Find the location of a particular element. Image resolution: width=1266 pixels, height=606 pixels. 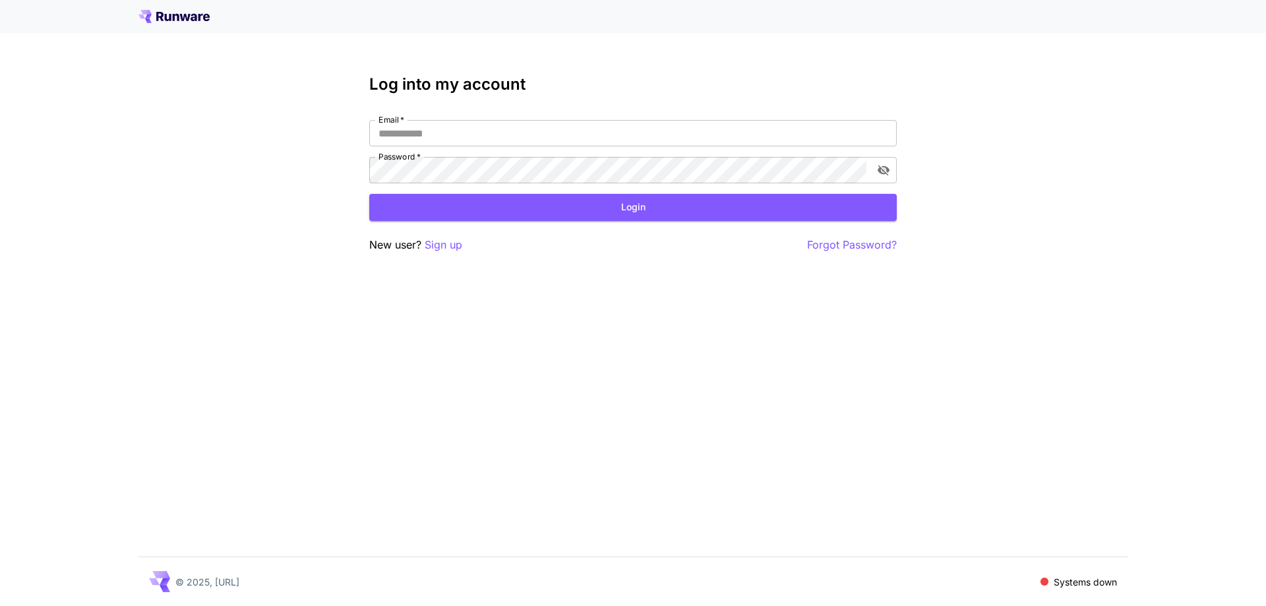

button: Login is located at coordinates (633, 207).